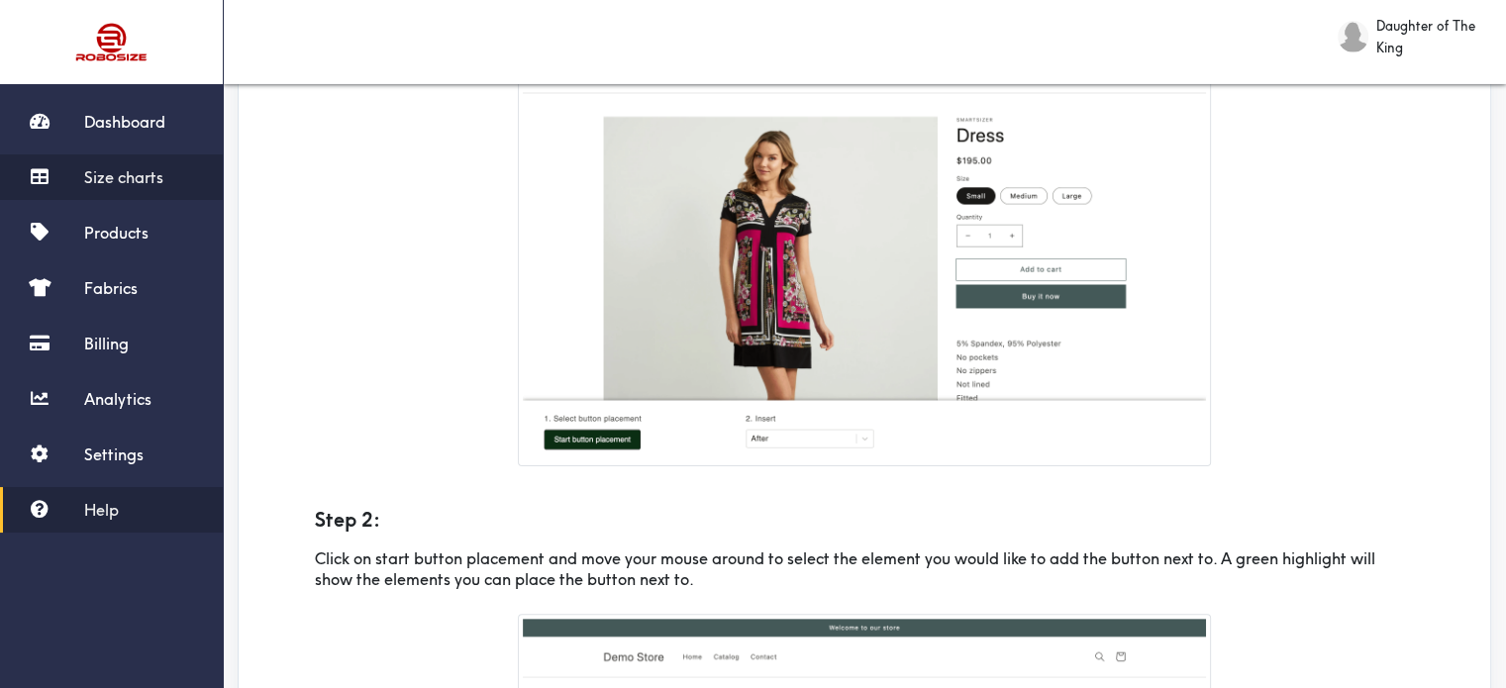  I want to click on span: Fabrics, so click(111, 288).